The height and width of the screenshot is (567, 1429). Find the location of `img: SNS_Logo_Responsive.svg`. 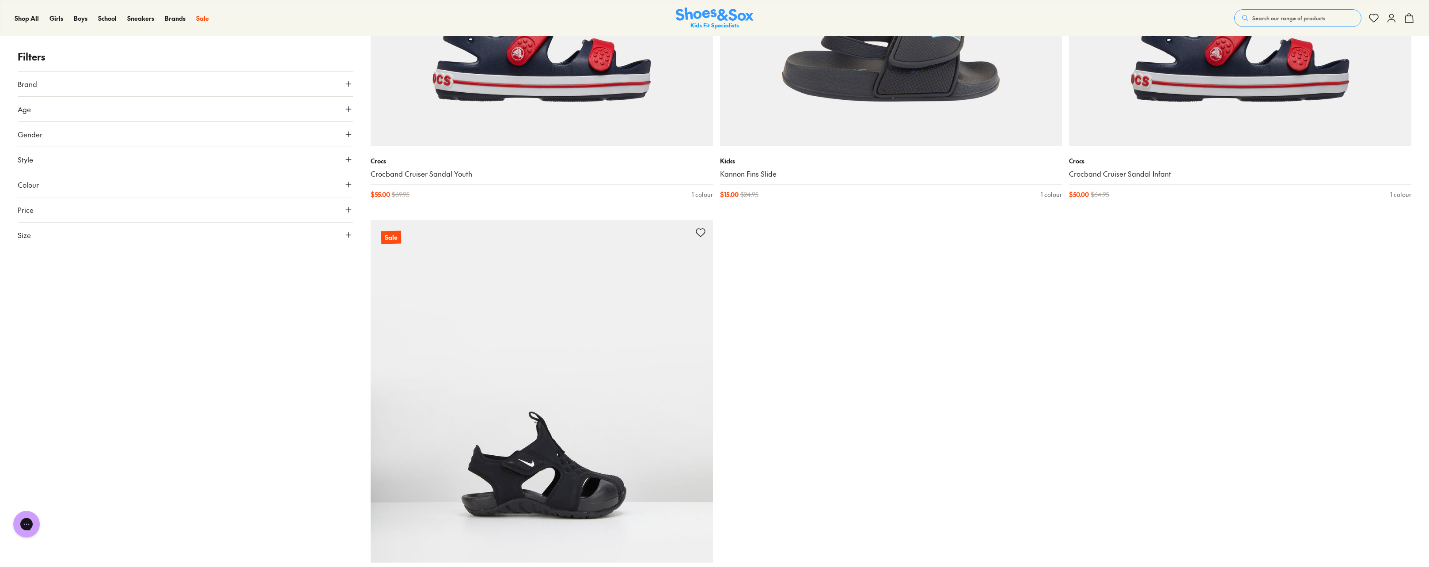

img: SNS_Logo_Responsive.svg is located at coordinates (715, 18).